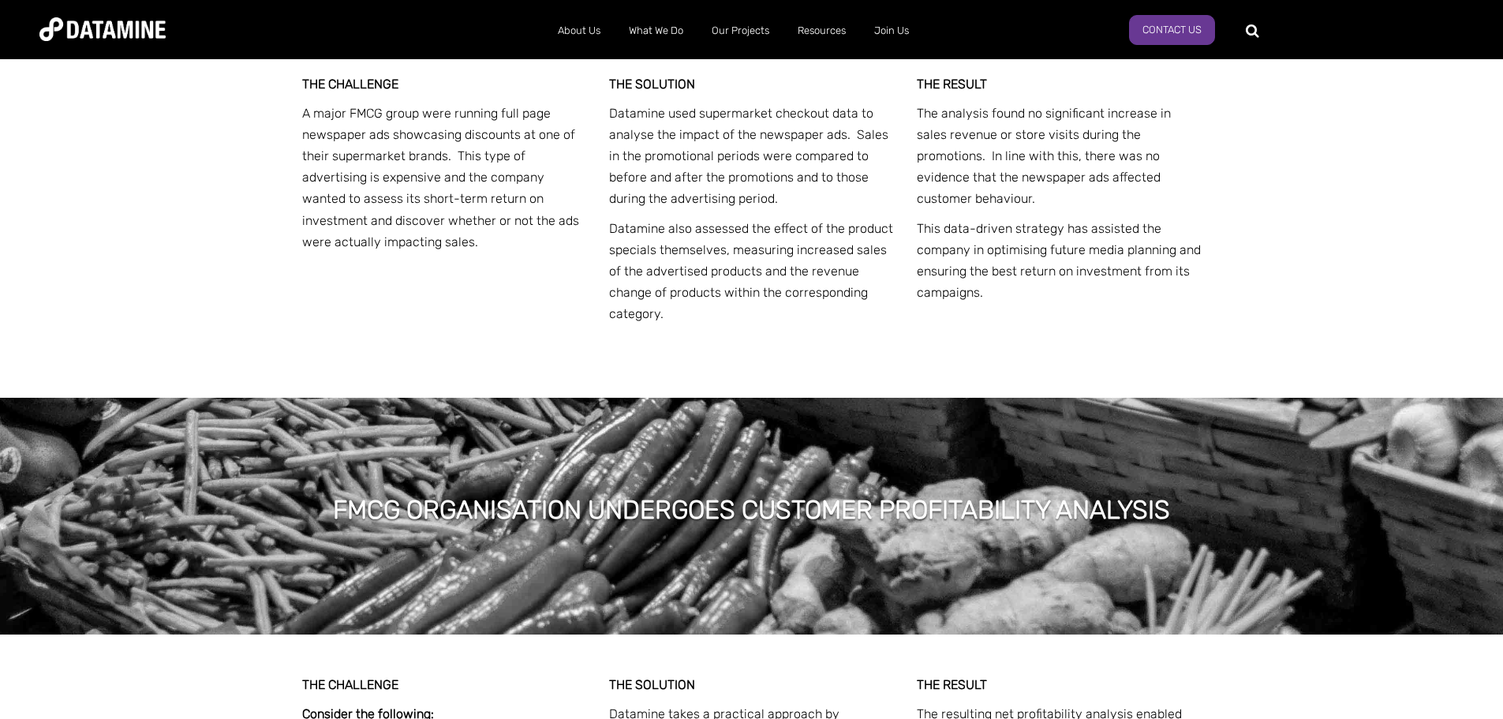 The width and height of the screenshot is (1503, 719). What do you see at coordinates (751, 271) in the screenshot?
I see `p: Datamine also assessed the effect of the product specials themselves, measuring increased sales o...` at bounding box center [751, 271].